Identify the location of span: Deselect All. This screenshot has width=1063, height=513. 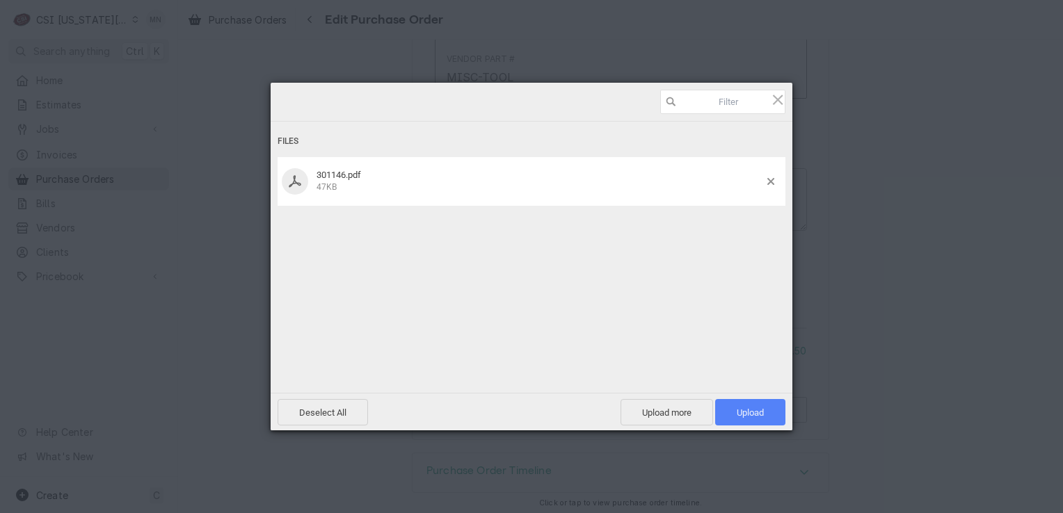
(323, 412).